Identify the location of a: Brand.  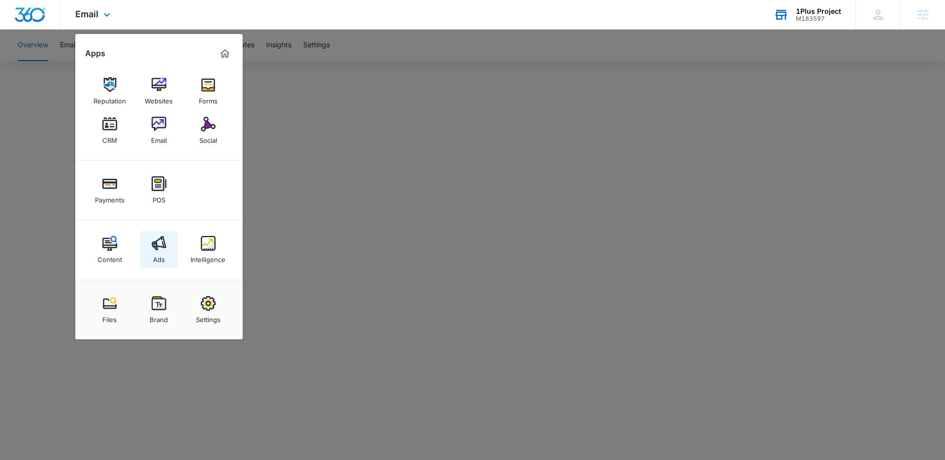
(159, 310).